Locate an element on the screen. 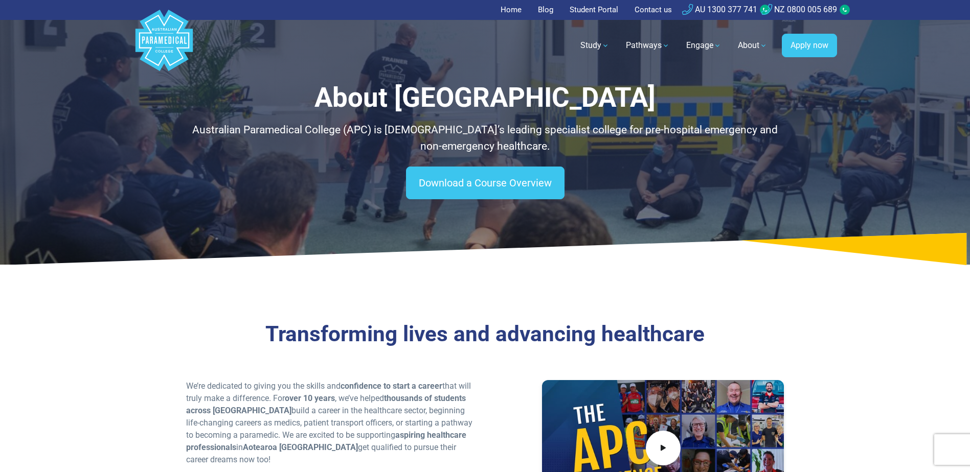 Image resolution: width=970 pixels, height=472 pixels. a: NZ 0800 005 689 is located at coordinates (799, 9).